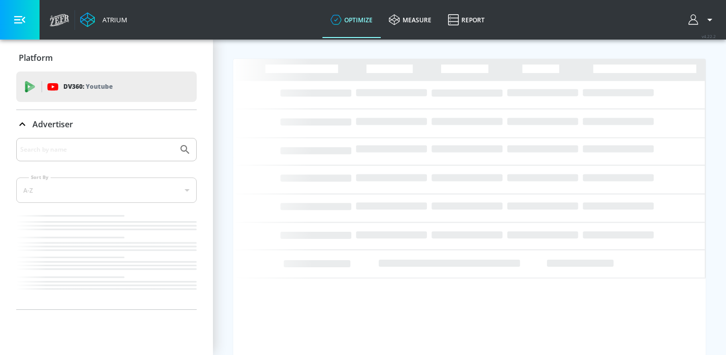  Describe the element at coordinates (99, 86) in the screenshot. I see `p: Youtube` at that location.